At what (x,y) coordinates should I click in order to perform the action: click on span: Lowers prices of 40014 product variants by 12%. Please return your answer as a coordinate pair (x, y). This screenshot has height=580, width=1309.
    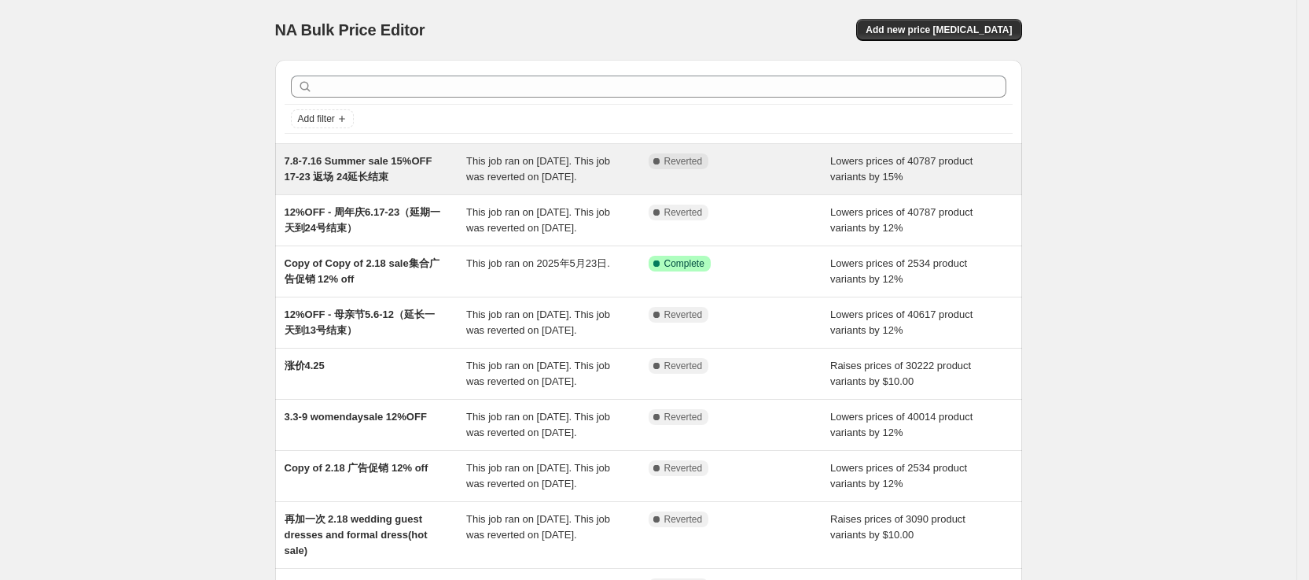
    Looking at the image, I should click on (901, 424).